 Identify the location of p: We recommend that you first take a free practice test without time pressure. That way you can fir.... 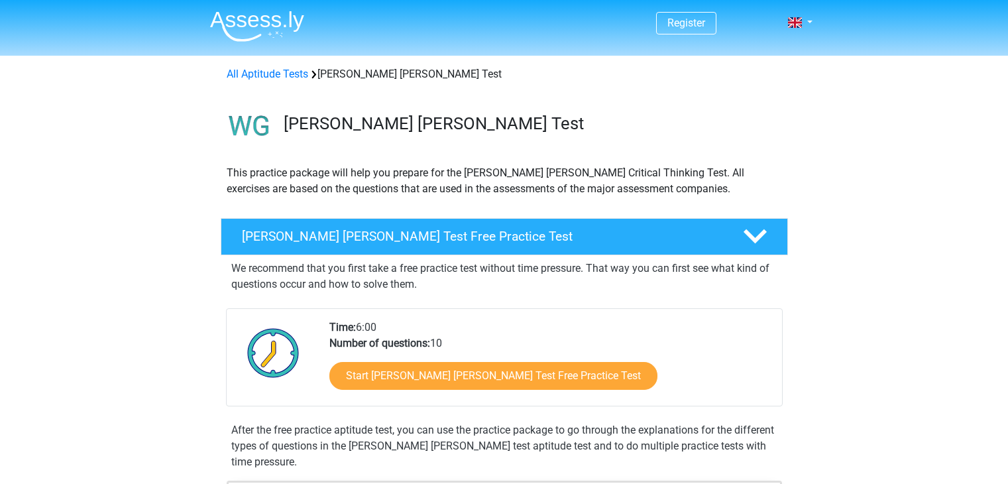
(504, 276).